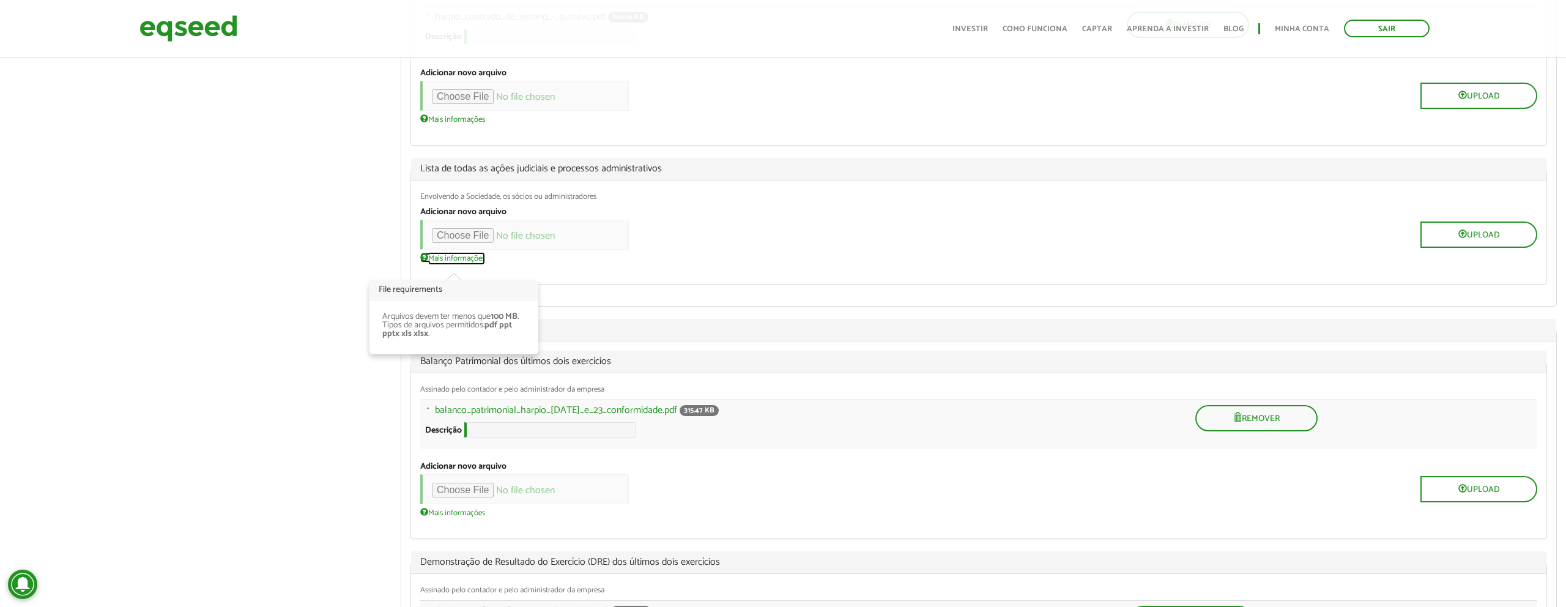 The width and height of the screenshot is (1566, 607). What do you see at coordinates (1233, 29) in the screenshot?
I see `a: Blog` at bounding box center [1233, 29].